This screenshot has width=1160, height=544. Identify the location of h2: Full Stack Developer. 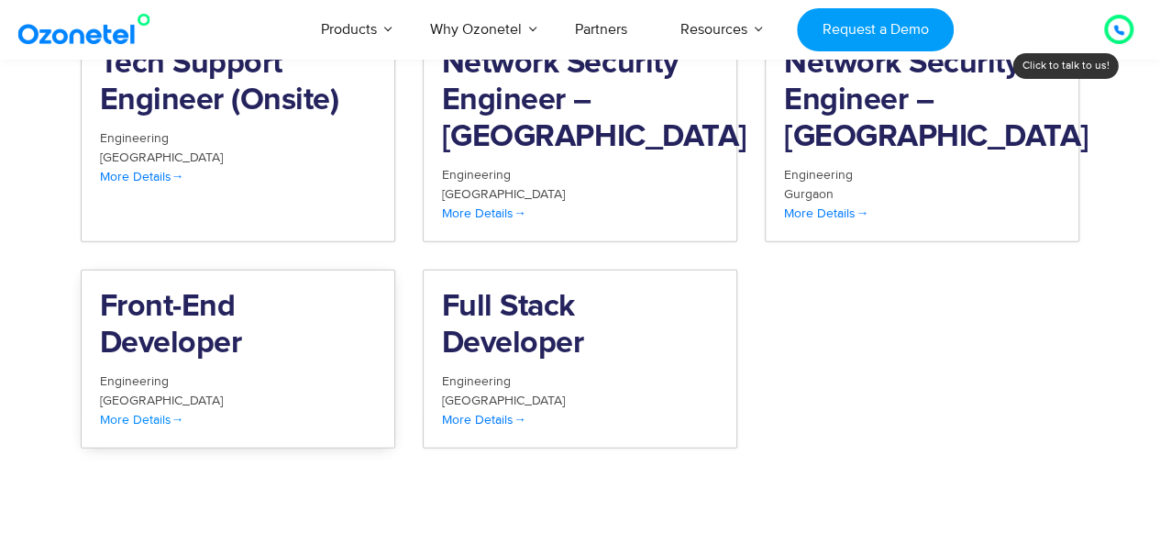
(580, 326).